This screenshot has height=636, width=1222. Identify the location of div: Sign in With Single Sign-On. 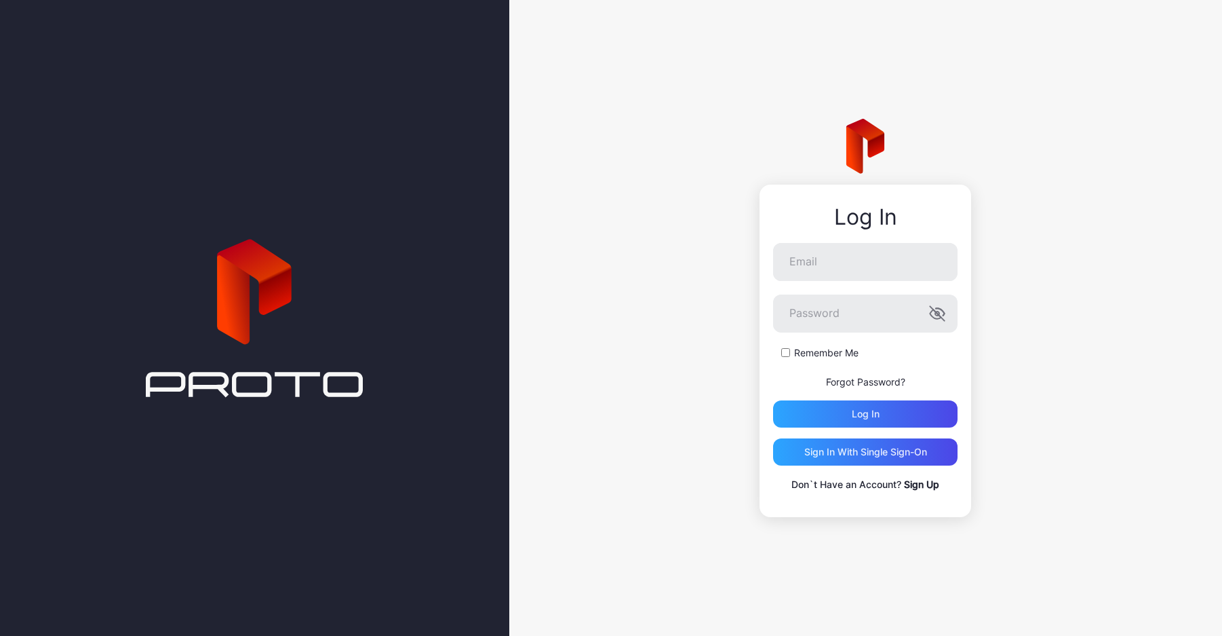
(866, 452).